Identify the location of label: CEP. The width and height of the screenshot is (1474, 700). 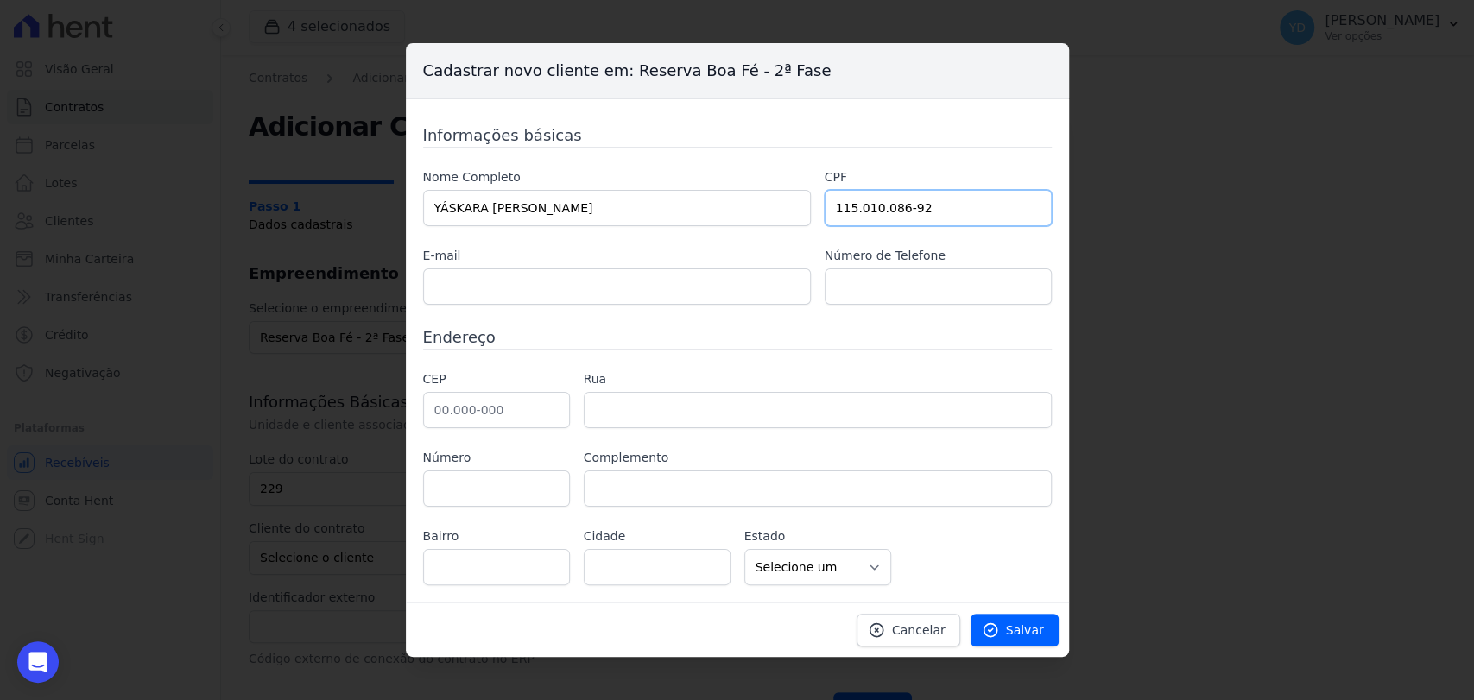
(496, 379).